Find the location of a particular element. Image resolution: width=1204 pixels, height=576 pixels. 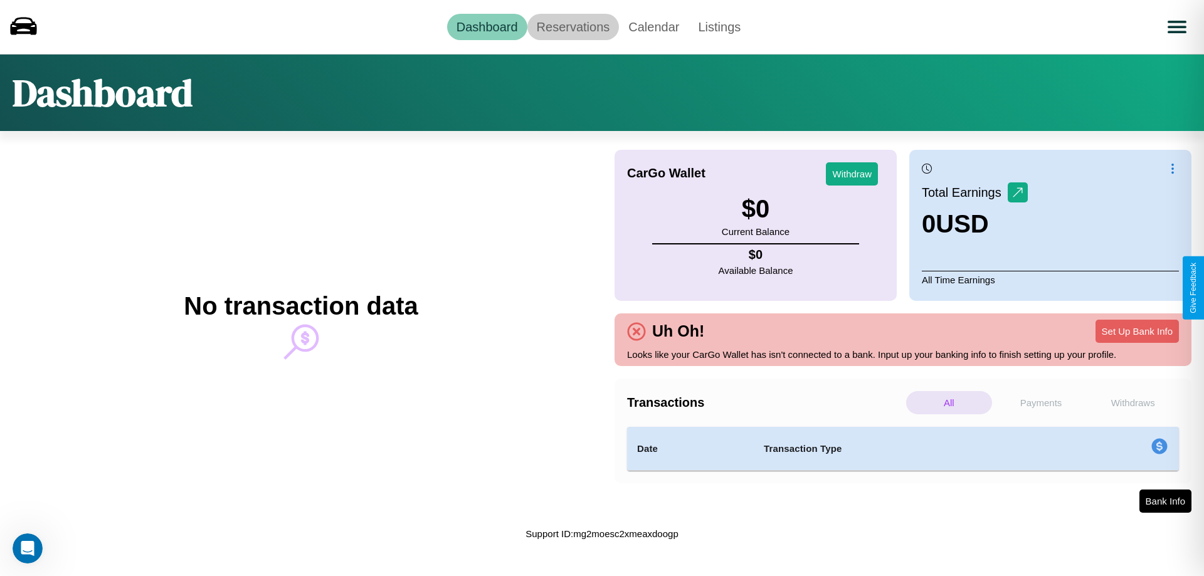

button: Withdraw is located at coordinates (851, 174).